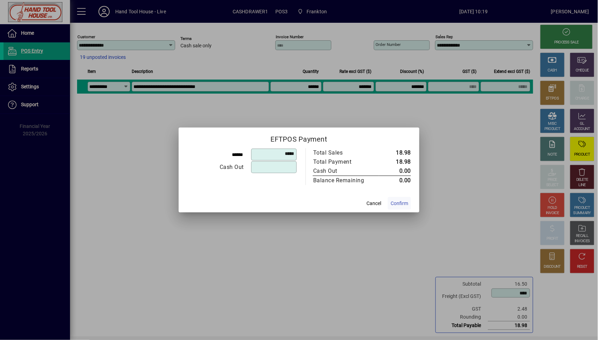 Image resolution: width=598 pixels, height=340 pixels. I want to click on span: Confirm, so click(399, 203).